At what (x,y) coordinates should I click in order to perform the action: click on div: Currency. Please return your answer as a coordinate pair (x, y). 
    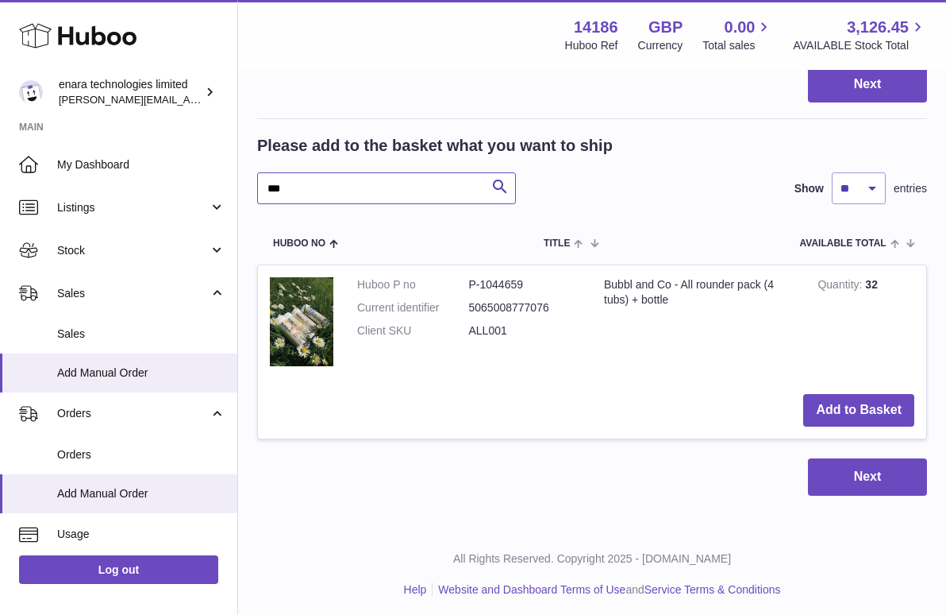
    Looking at the image, I should click on (661, 45).